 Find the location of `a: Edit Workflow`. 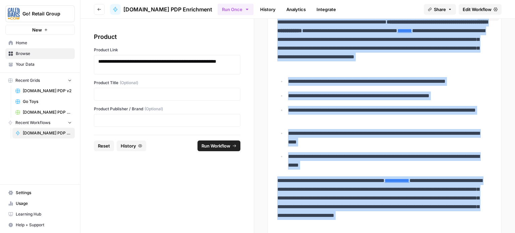

a: Edit Workflow is located at coordinates (480, 9).